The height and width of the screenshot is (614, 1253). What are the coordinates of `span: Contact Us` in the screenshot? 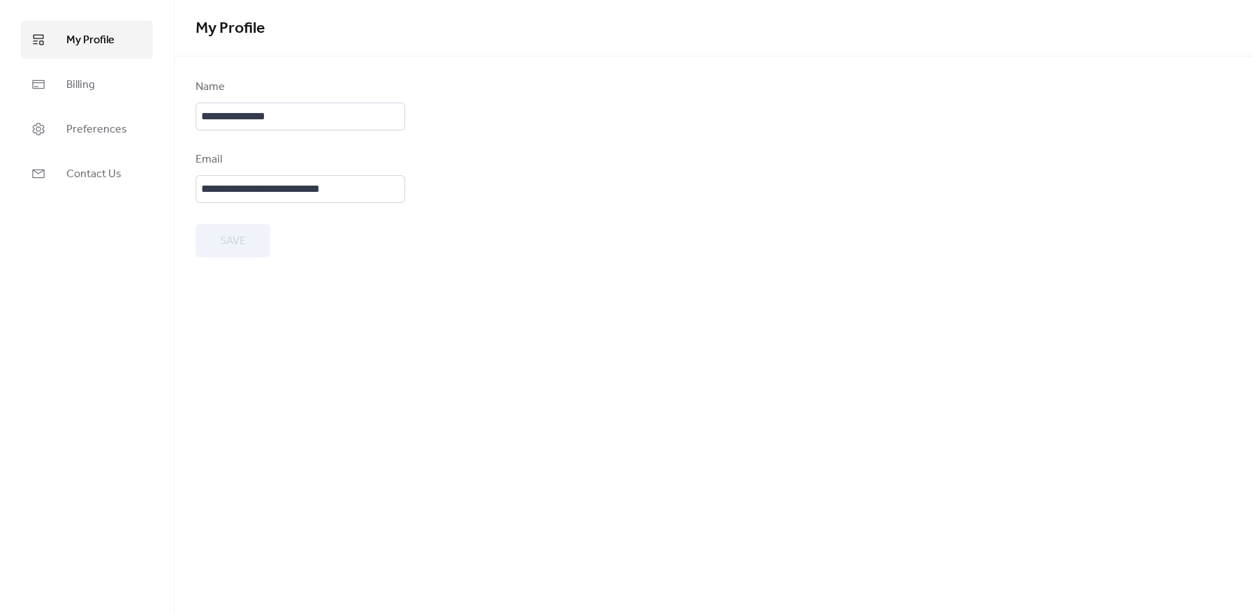 It's located at (94, 175).